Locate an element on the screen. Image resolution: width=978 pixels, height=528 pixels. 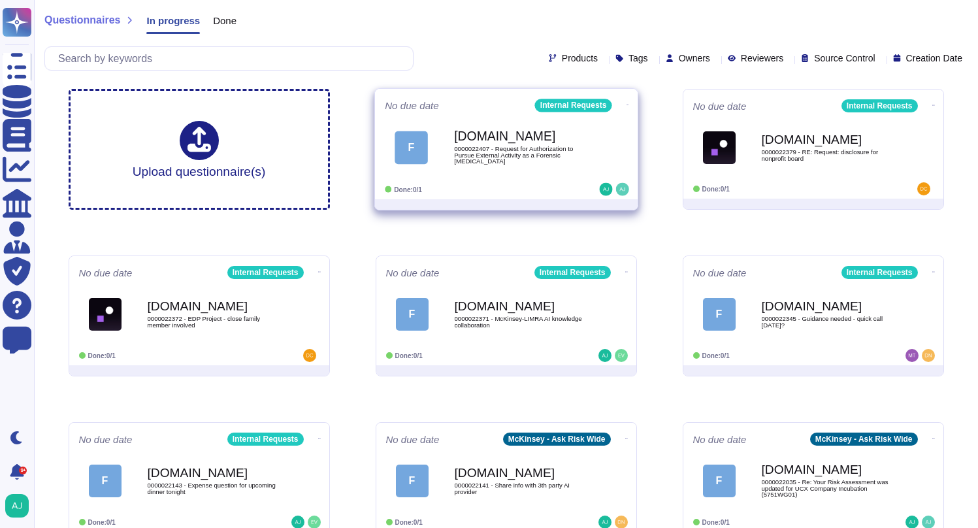
span: Creation Date is located at coordinates (934, 58).